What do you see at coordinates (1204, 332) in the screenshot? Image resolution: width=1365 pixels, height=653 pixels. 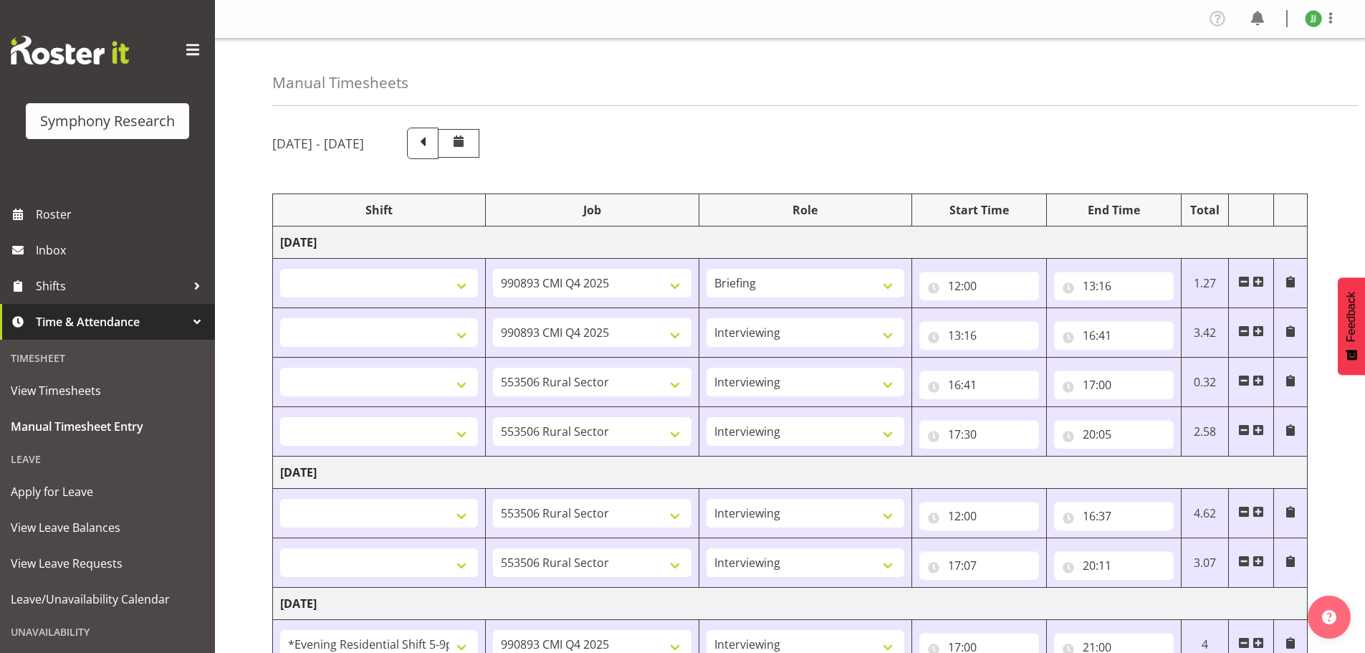 I see `td: 3.42` at bounding box center [1204, 332].